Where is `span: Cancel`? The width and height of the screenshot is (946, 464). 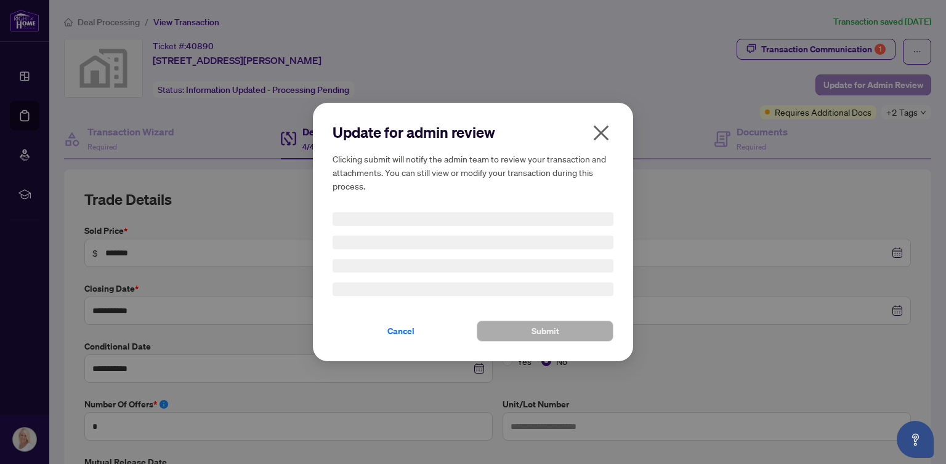
span: Cancel is located at coordinates (401, 331).